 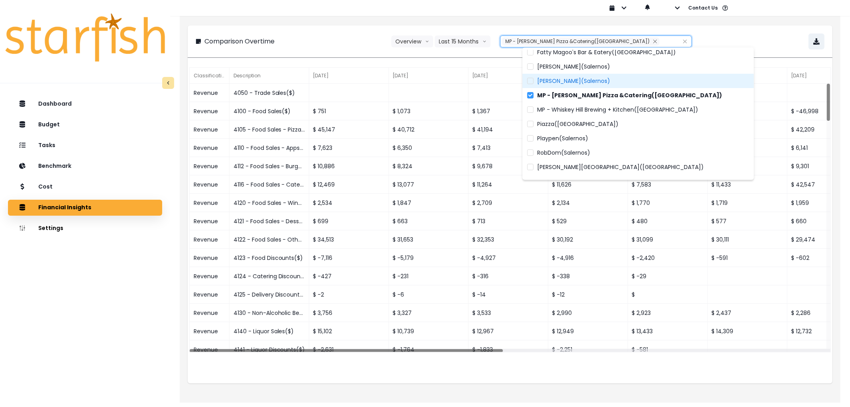 I want to click on div: $ 13,077, so click(x=429, y=184).